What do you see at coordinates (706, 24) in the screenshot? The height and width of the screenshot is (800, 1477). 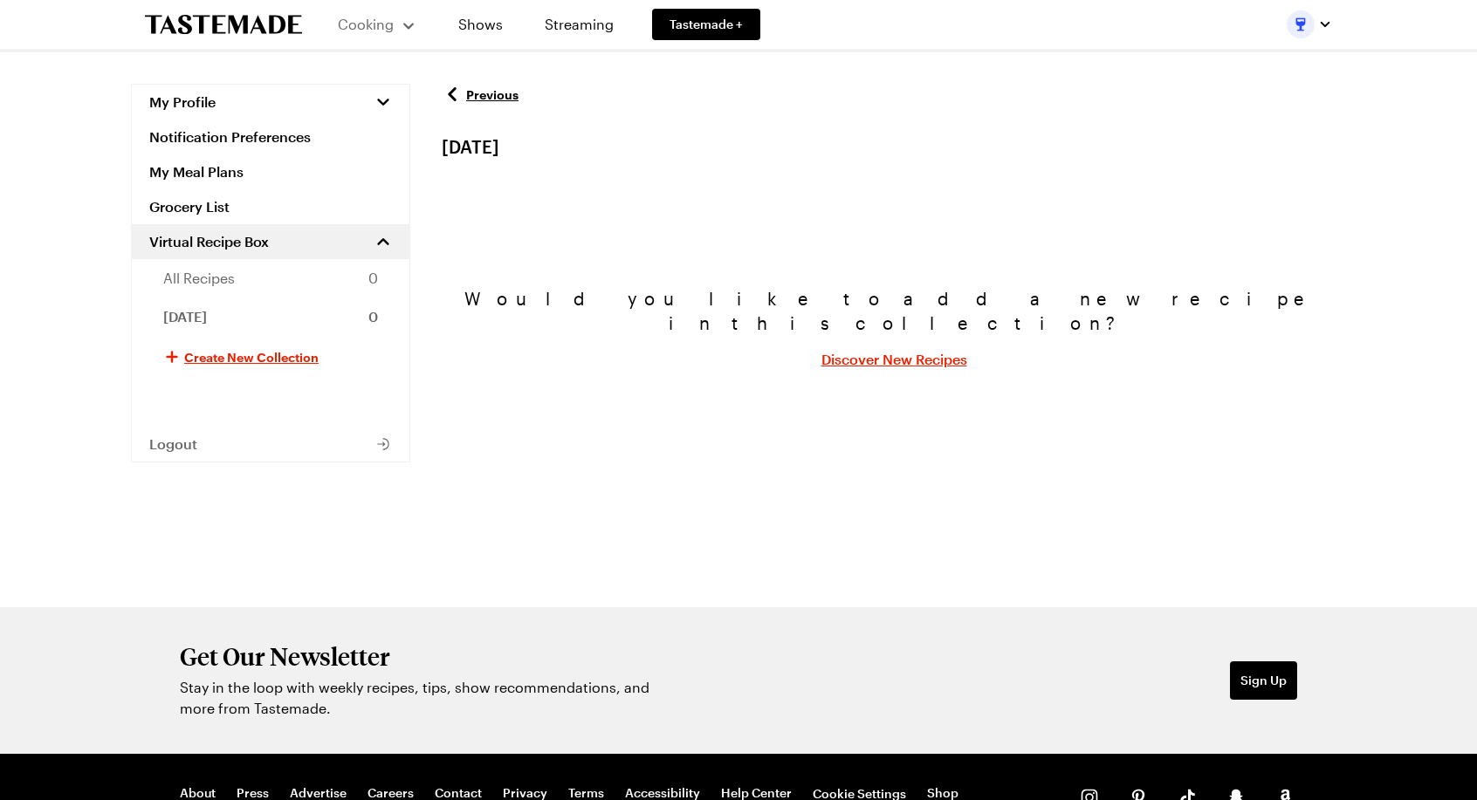 I see `span: Tastemade +` at bounding box center [706, 24].